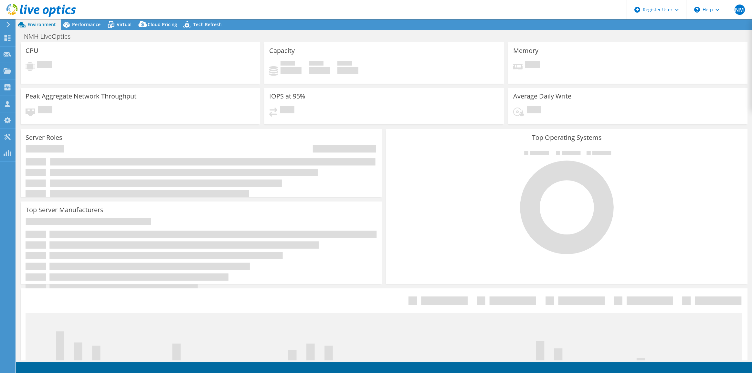  What do you see at coordinates (86, 24) in the screenshot?
I see `span: Performance` at bounding box center [86, 24].